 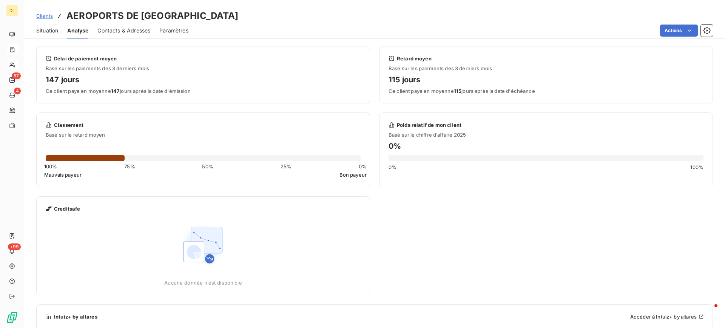 I want to click on span: Contacts & Adresses, so click(x=124, y=31).